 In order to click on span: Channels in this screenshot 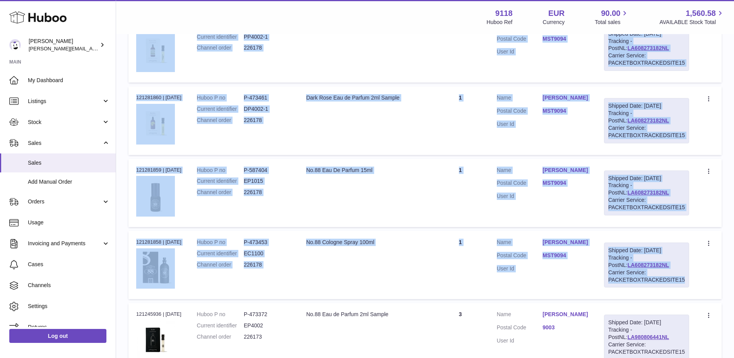, I will do `click(69, 285)`.